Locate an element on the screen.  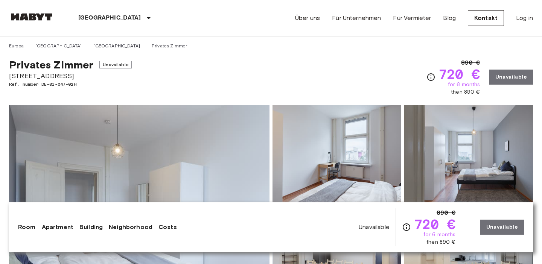
a: Costs is located at coordinates (167, 227).